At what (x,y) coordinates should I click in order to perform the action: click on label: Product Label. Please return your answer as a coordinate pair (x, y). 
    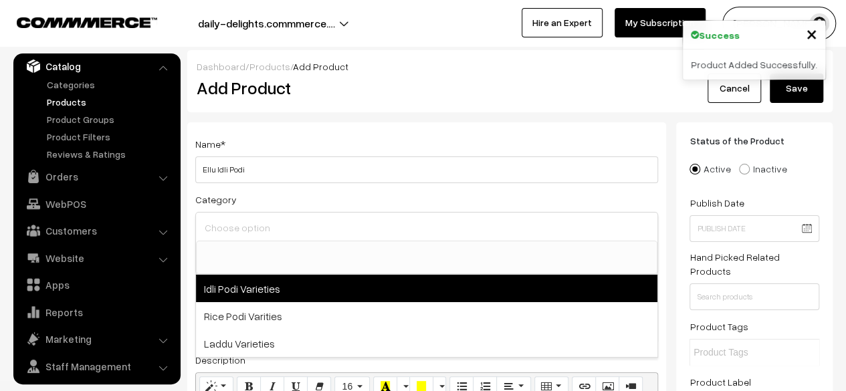
    Looking at the image, I should click on (720, 382).